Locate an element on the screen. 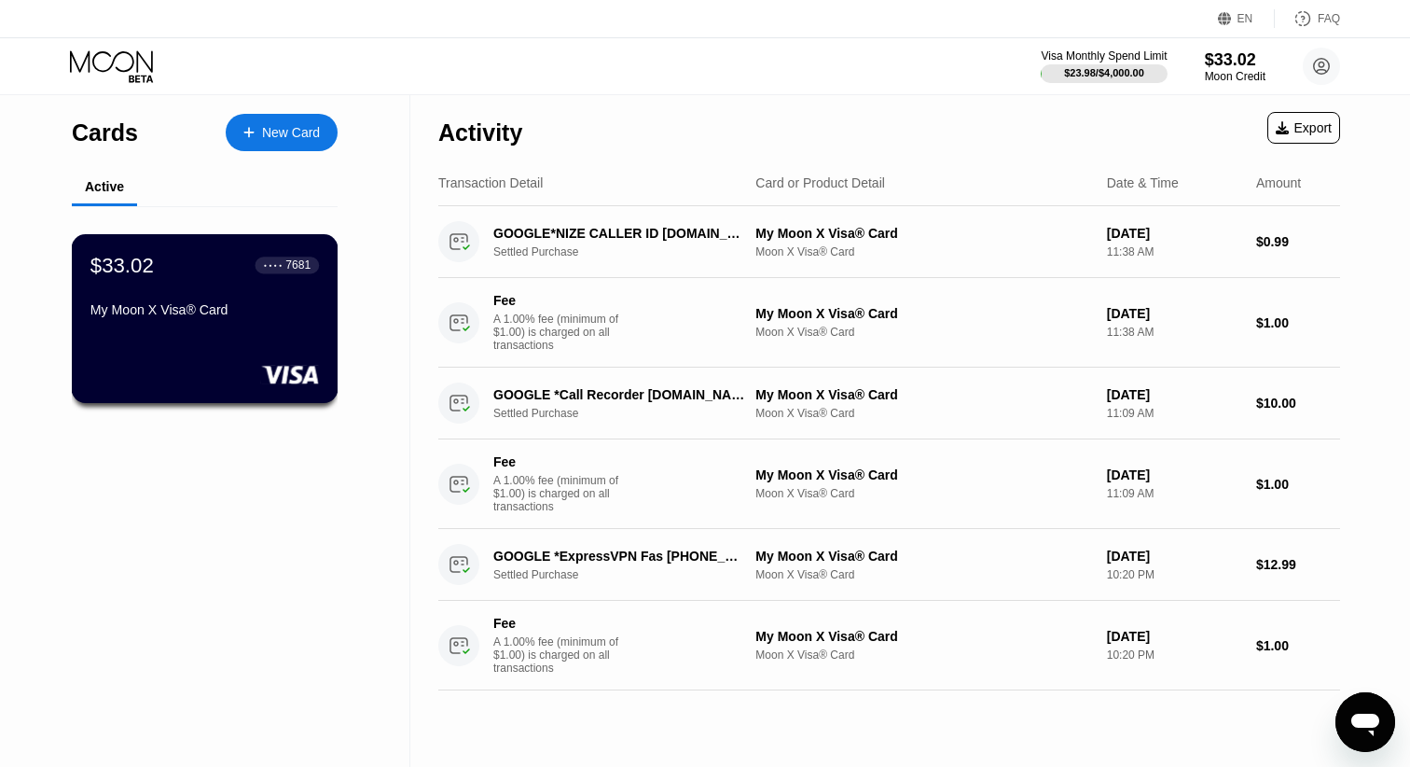 The width and height of the screenshot is (1410, 767). div: Export is located at coordinates (1304, 128).